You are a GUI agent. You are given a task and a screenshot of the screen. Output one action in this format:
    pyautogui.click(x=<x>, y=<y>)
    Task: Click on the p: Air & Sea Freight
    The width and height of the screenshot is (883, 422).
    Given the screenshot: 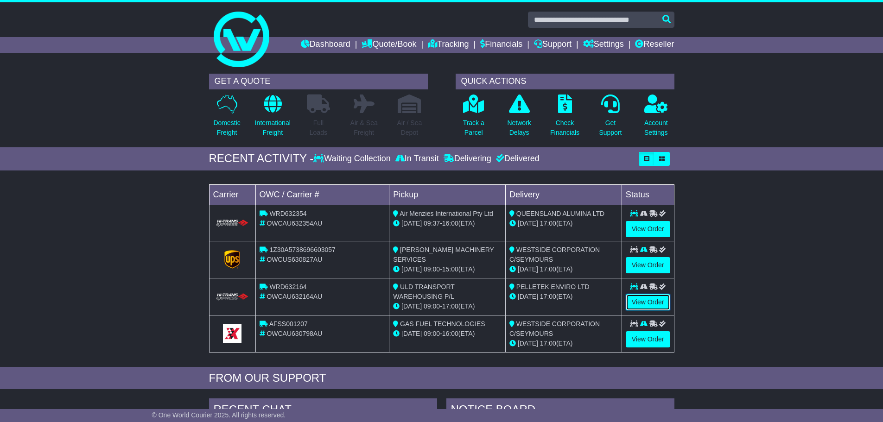 What is the action you would take?
    pyautogui.click(x=364, y=128)
    